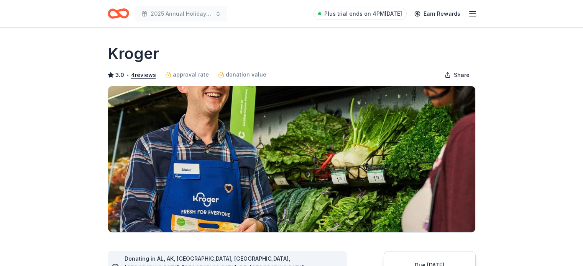  I want to click on span: approval rate, so click(191, 75).